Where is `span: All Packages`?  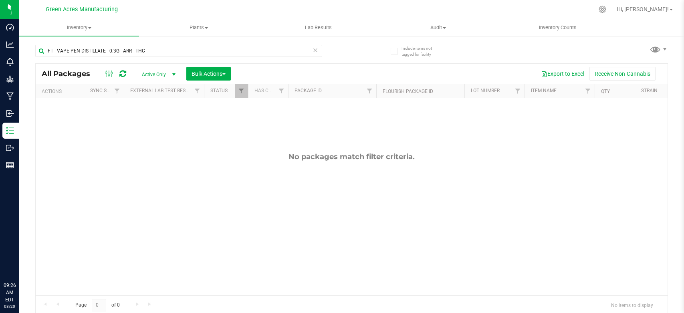 span: All Packages is located at coordinates (70, 74).